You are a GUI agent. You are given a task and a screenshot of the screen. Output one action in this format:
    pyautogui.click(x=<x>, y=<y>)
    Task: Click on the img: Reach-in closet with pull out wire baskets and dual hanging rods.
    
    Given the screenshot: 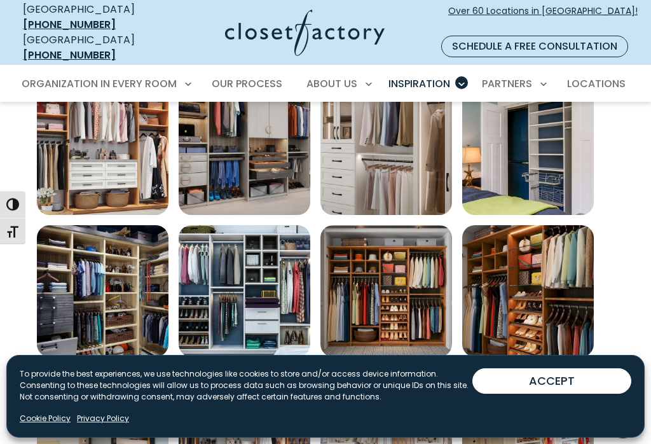 What is the action you would take?
    pyautogui.click(x=527, y=149)
    